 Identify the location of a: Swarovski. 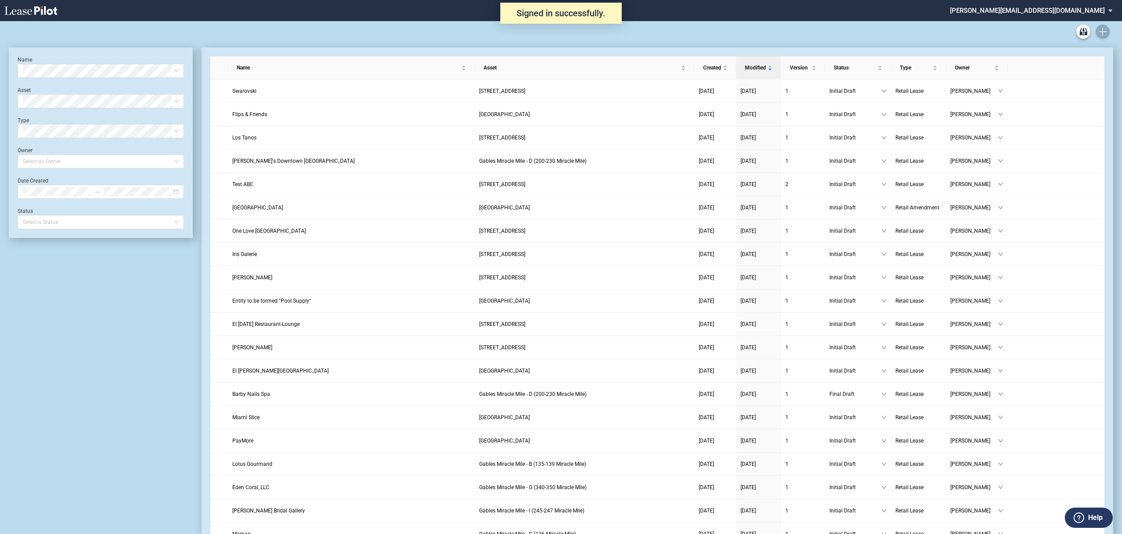
(351, 91).